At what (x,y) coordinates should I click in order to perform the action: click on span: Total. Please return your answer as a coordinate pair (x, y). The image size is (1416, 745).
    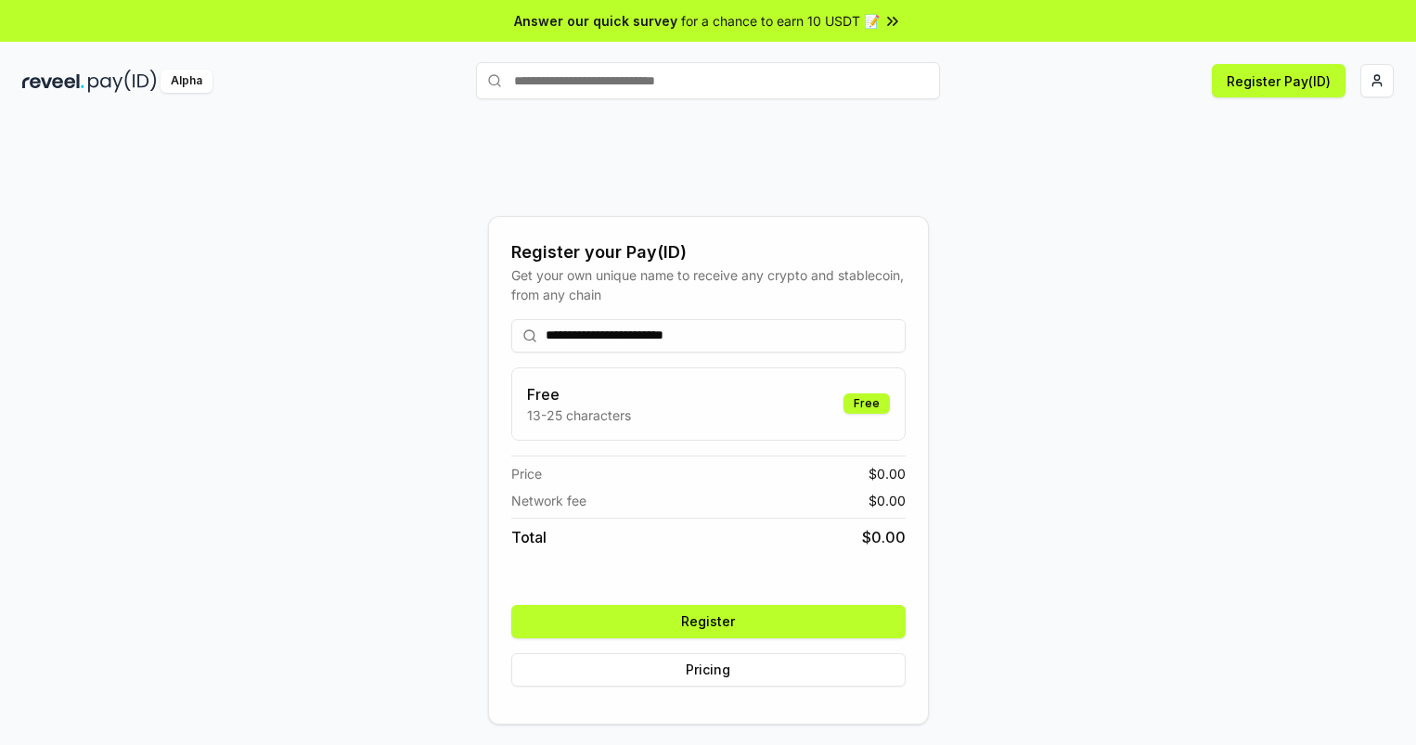
    Looking at the image, I should click on (529, 537).